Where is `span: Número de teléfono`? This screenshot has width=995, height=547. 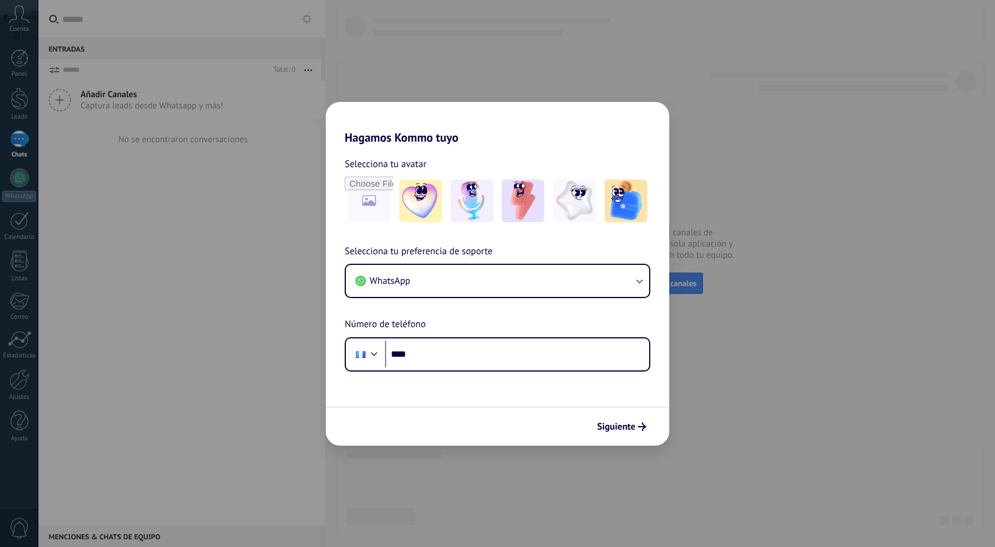
span: Número de teléfono is located at coordinates (385, 325).